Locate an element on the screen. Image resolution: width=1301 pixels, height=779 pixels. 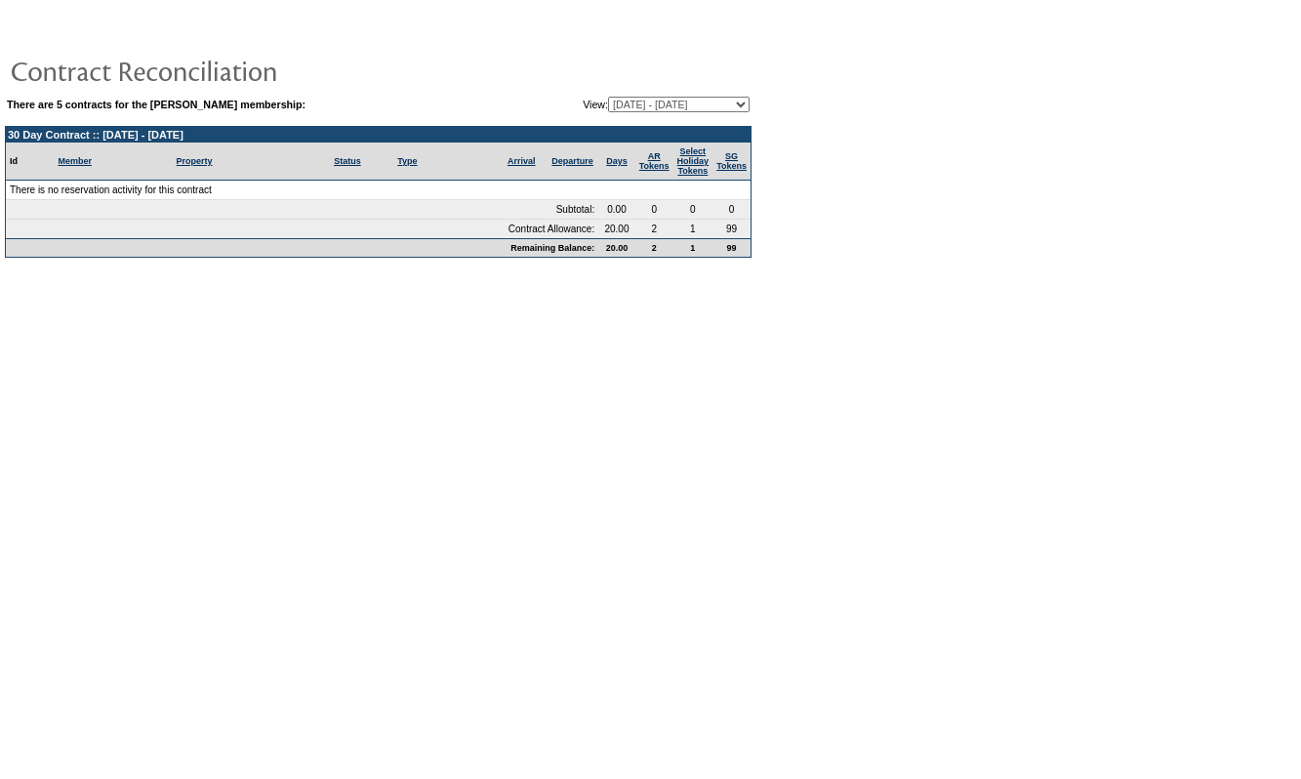
img: pgTtlContractReconciliation.gif is located at coordinates (205, 70).